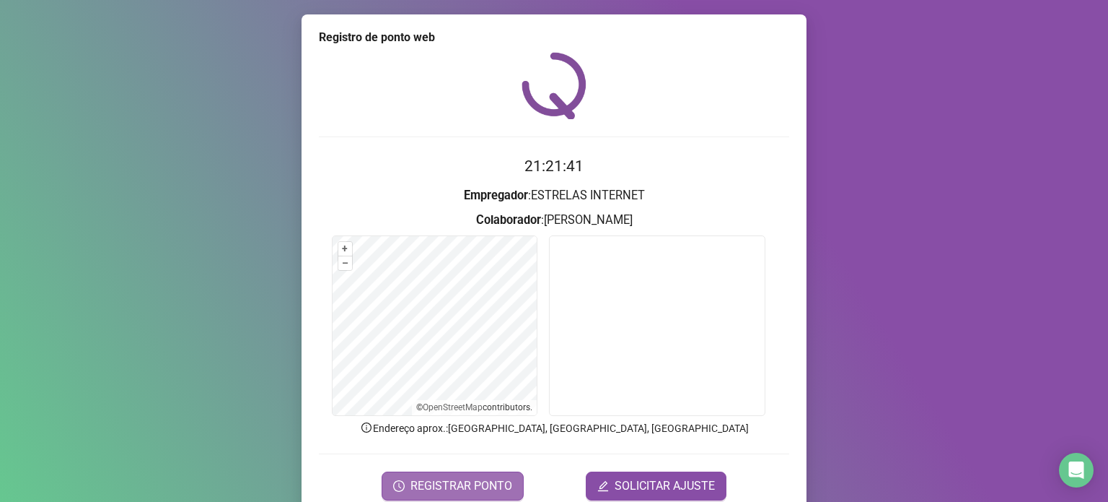  Describe the element at coordinates (603, 486) in the screenshot. I see `span: edit` at that location.